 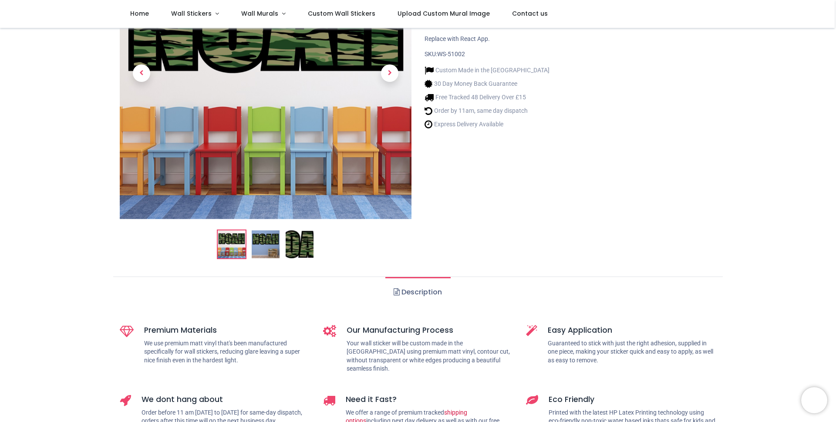 What do you see at coordinates (266, 244) in the screenshot?
I see `img: WS-51002-02` at bounding box center [266, 244].